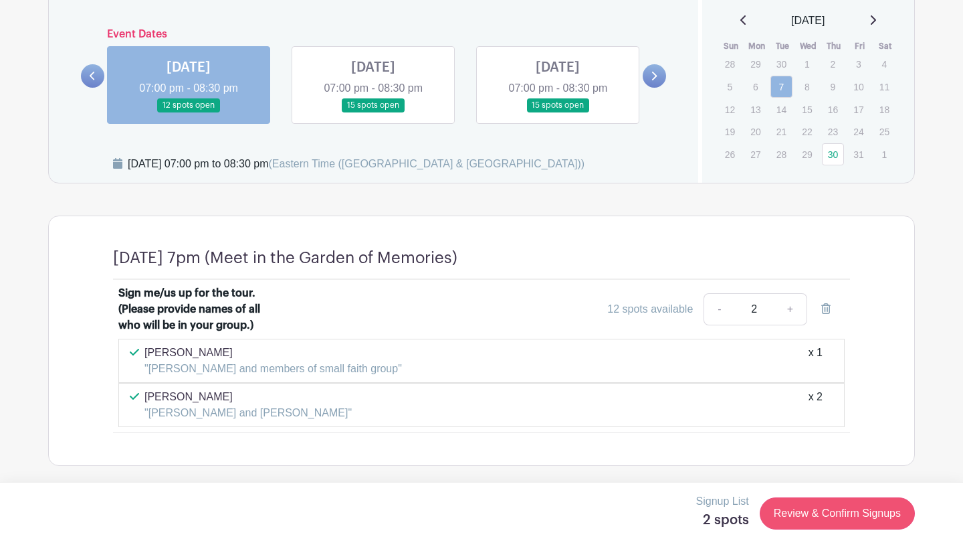  I want to click on th: Sat, so click(886, 46).